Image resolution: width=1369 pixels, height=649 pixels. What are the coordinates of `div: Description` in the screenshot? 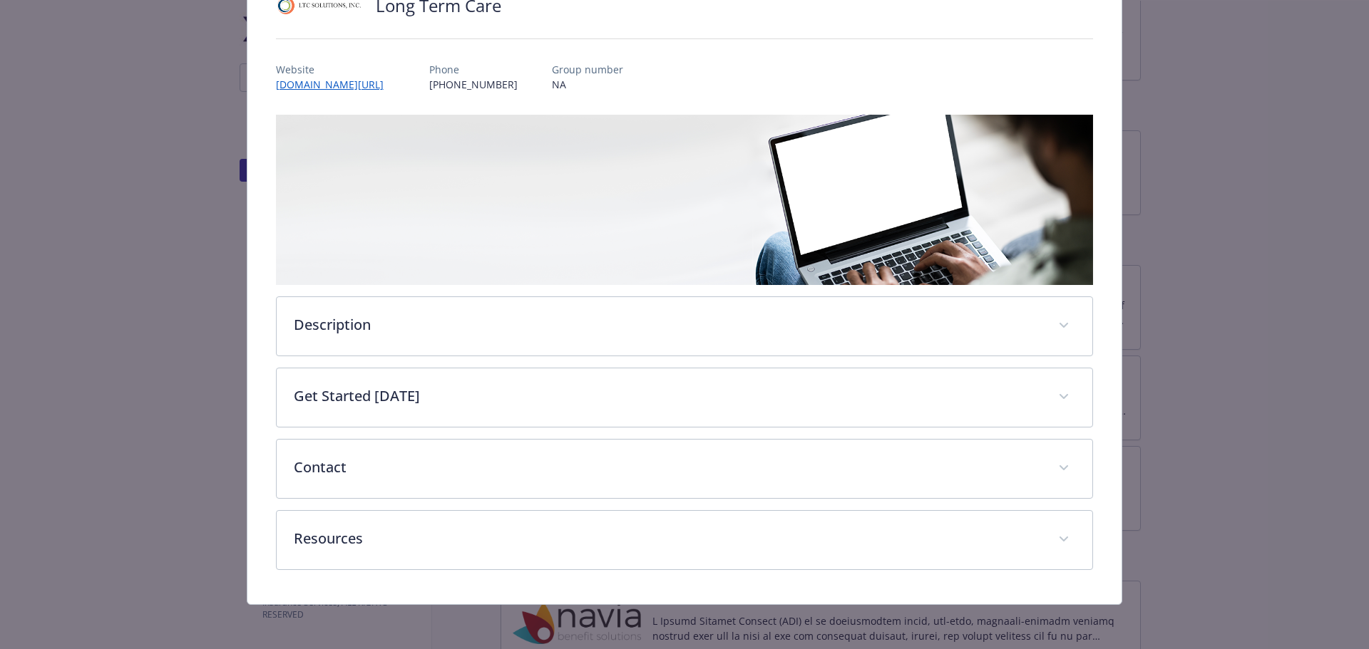 It's located at (684, 327).